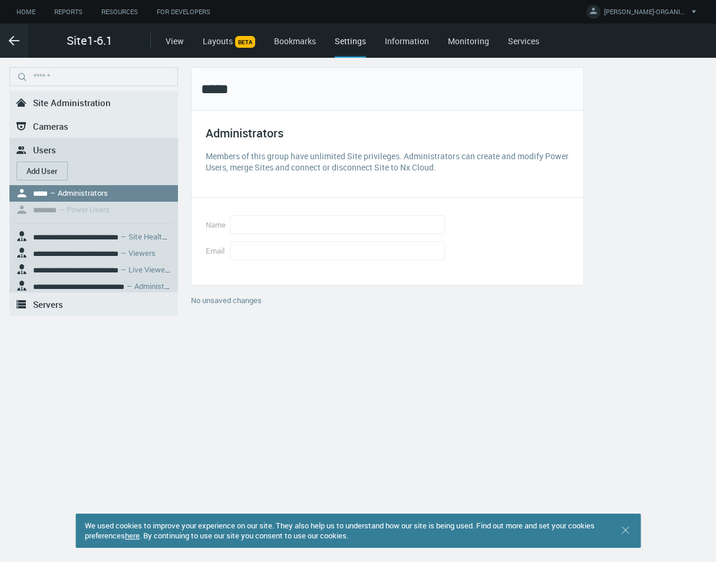  Describe the element at coordinates (215, 225) in the screenshot. I see `label: Name` at that location.